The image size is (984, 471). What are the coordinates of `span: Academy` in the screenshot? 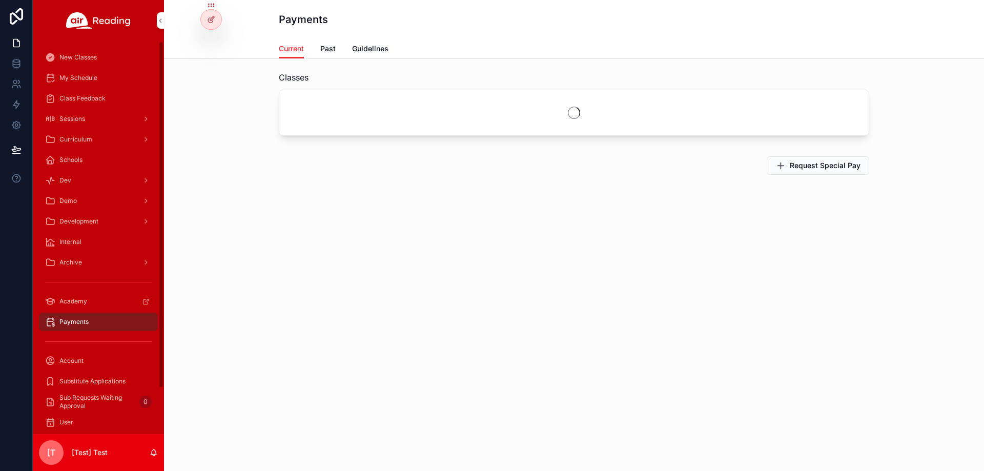 It's located at (73, 301).